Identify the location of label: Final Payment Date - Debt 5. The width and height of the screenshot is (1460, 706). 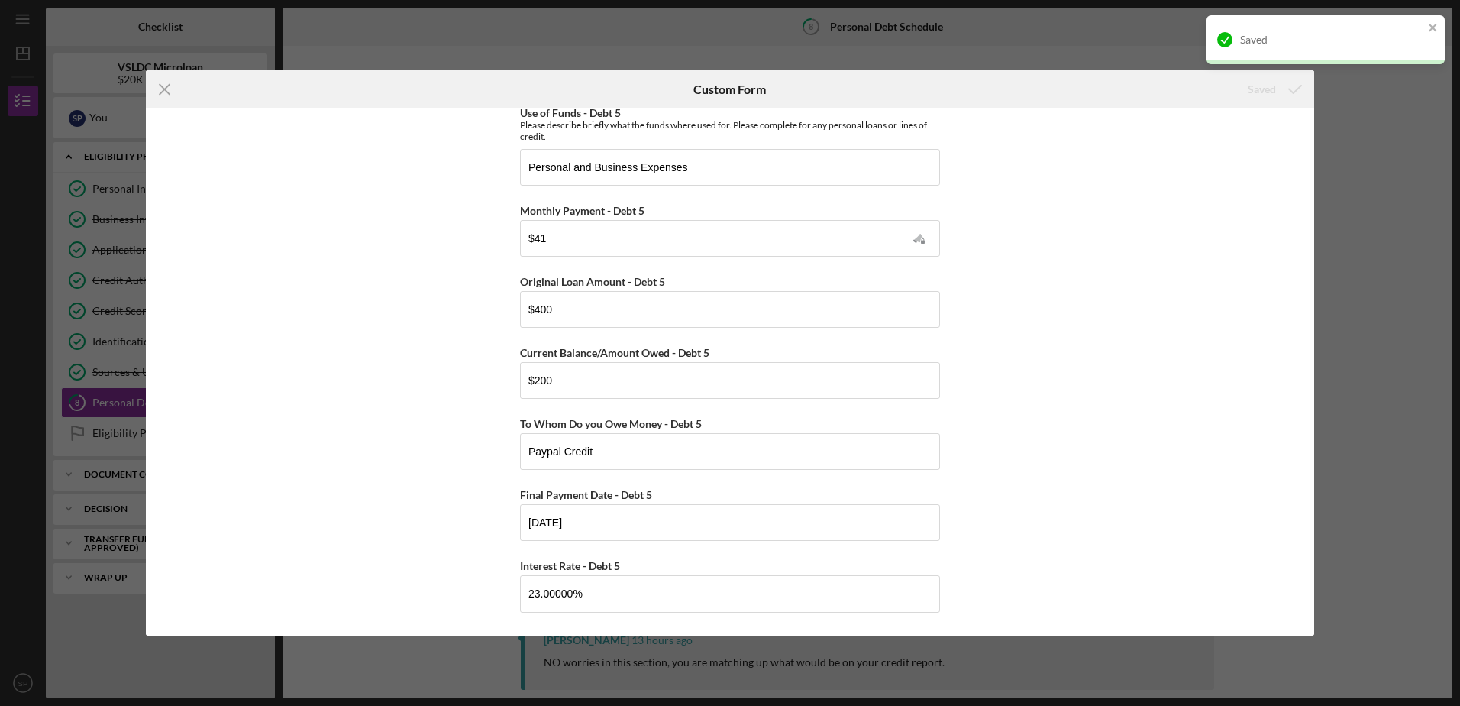
(586, 494).